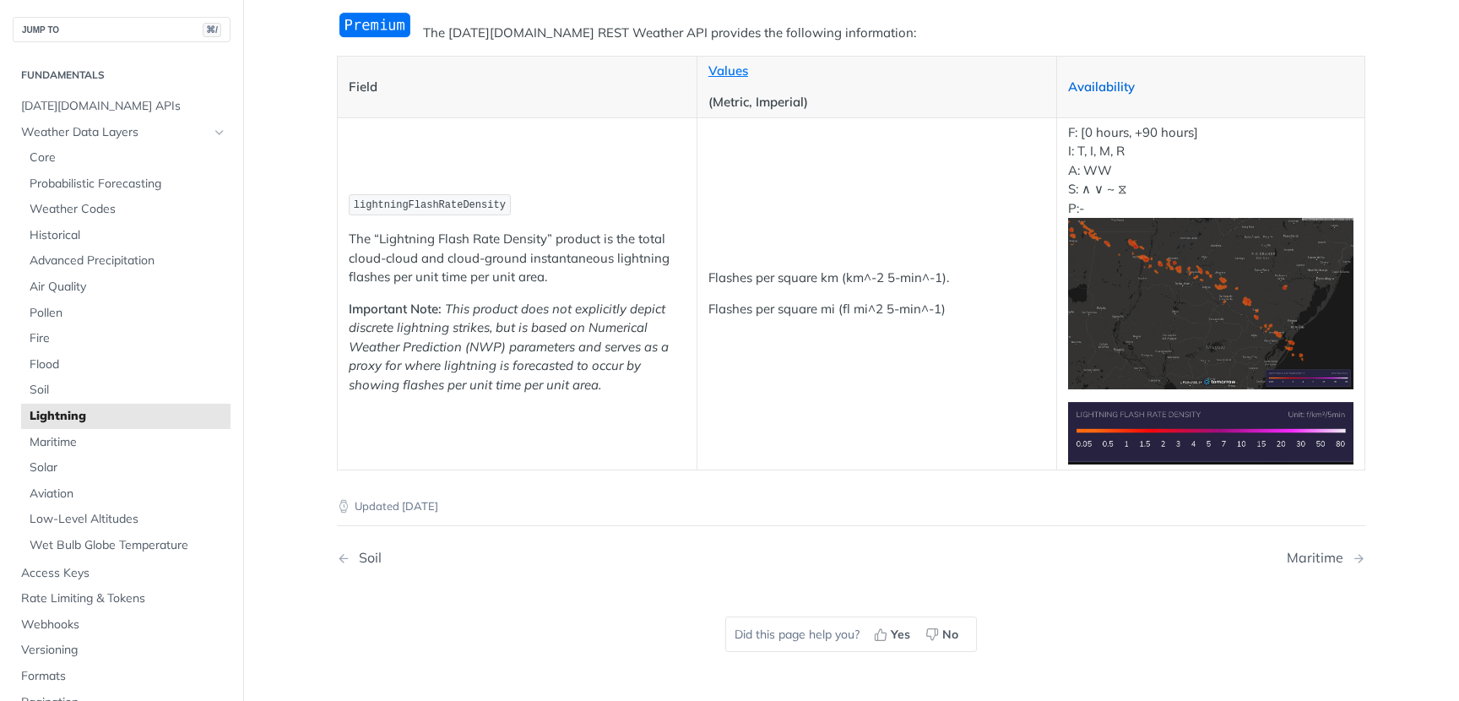 This screenshot has height=701, width=1459. Describe the element at coordinates (127, 390) in the screenshot. I see `span: Soil` at that location.